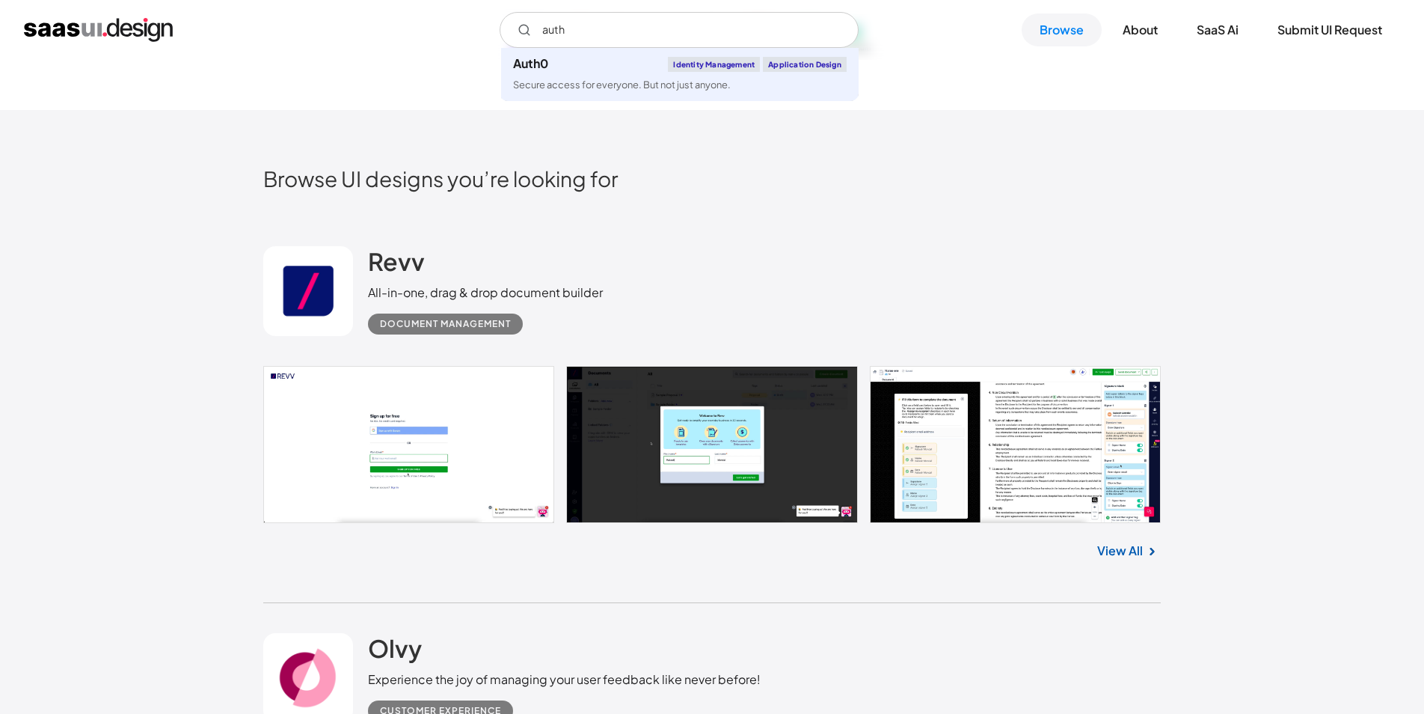  What do you see at coordinates (395, 652) in the screenshot?
I see `a: Olvy` at bounding box center [395, 652].